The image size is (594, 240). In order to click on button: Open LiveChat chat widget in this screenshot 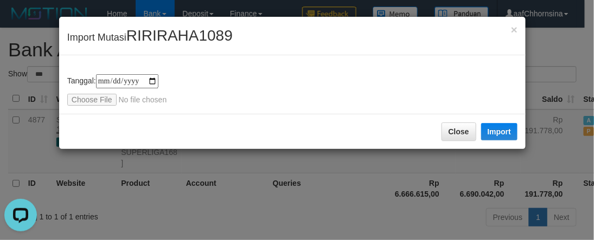, I will do `click(21, 21)`.